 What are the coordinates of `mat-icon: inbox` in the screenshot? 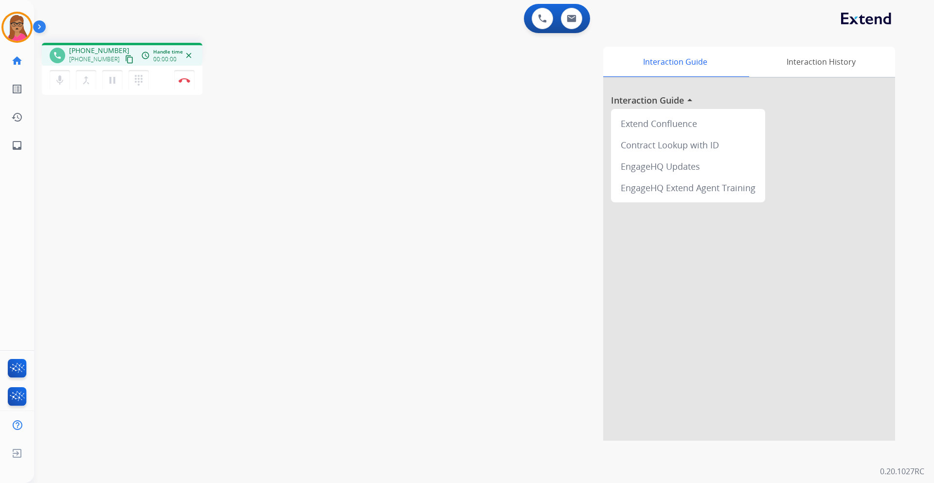 It's located at (17, 145).